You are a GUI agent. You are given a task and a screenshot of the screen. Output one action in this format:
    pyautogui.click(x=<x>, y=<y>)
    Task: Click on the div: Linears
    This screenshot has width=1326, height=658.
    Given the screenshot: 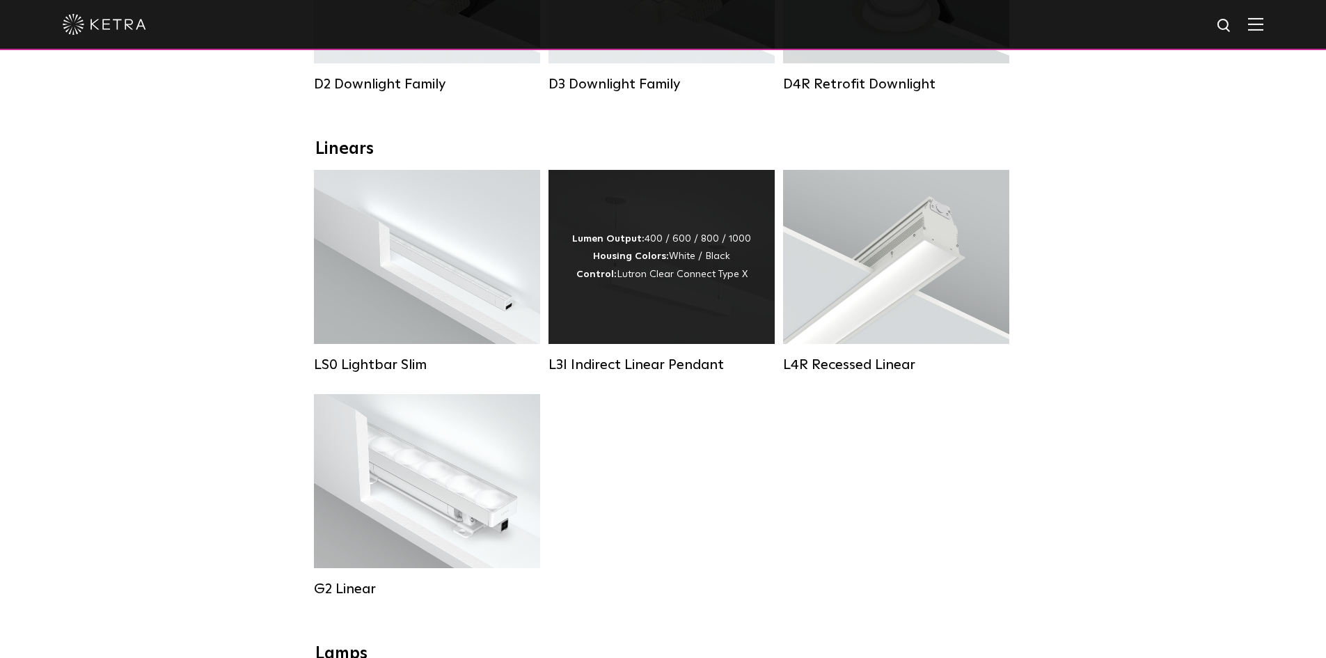 What is the action you would take?
    pyautogui.click(x=663, y=149)
    